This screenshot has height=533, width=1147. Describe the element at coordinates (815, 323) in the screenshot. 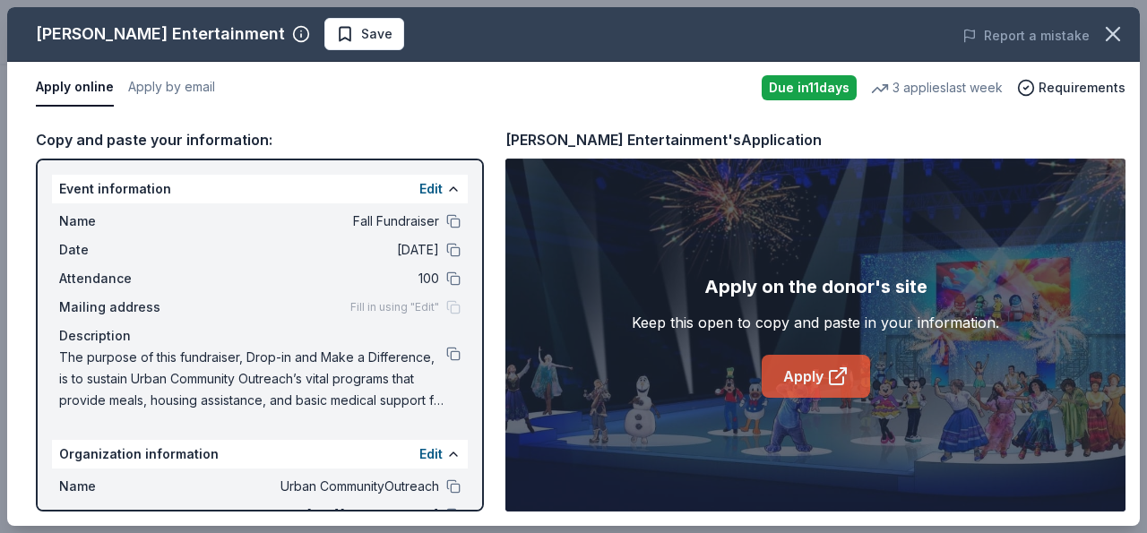

I see `div: Keep this open to copy and paste in your information.` at that location.